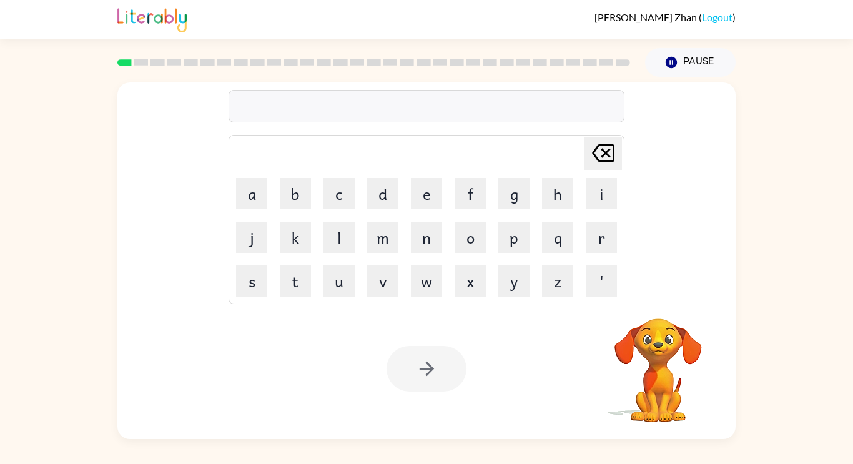 This screenshot has width=853, height=464. Describe the element at coordinates (558, 237) in the screenshot. I see `button: q` at that location.